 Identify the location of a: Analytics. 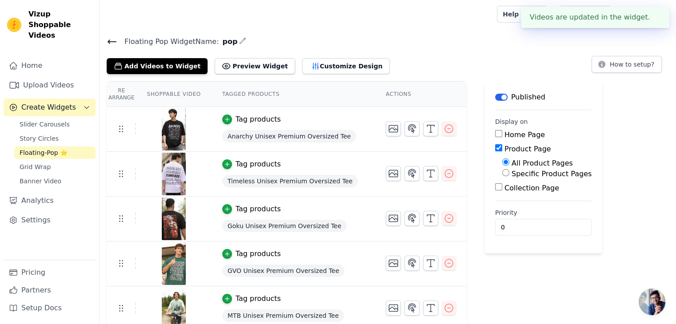
(49, 201).